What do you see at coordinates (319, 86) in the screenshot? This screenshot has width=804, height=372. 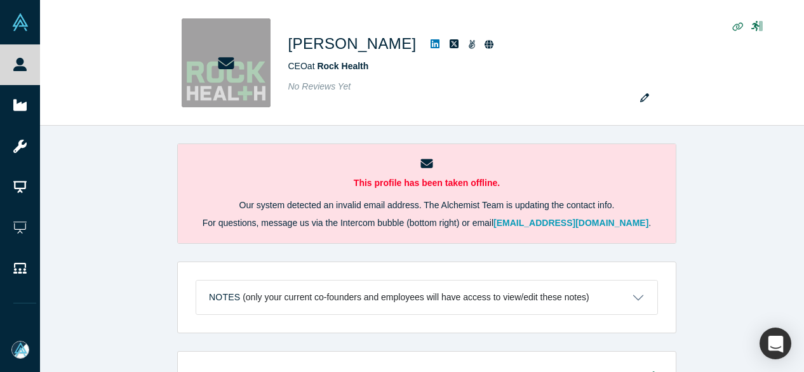 I see `span: No Reviews Yet` at bounding box center [319, 86].